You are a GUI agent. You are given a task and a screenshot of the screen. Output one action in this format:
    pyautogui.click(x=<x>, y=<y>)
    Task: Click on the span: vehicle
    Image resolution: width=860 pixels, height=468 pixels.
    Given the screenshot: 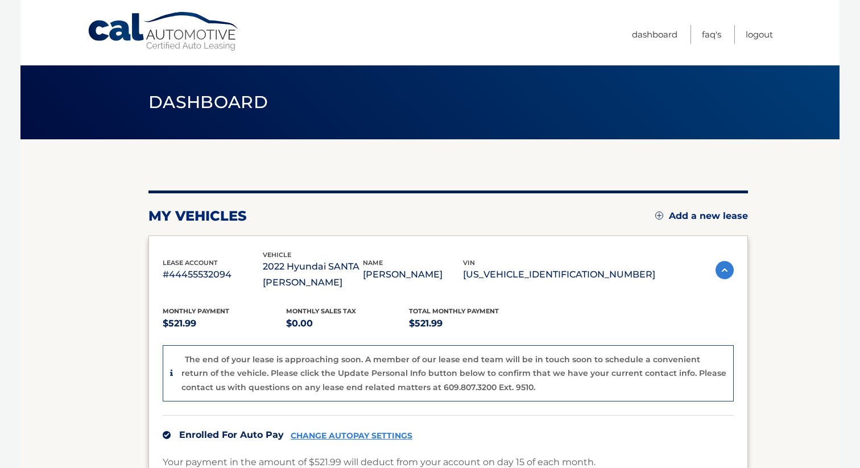 What is the action you would take?
    pyautogui.click(x=277, y=255)
    